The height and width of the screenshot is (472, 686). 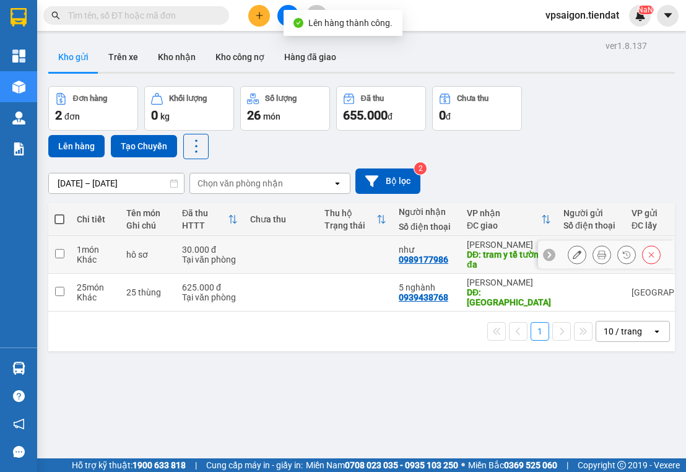 I want to click on span: 26, so click(x=254, y=115).